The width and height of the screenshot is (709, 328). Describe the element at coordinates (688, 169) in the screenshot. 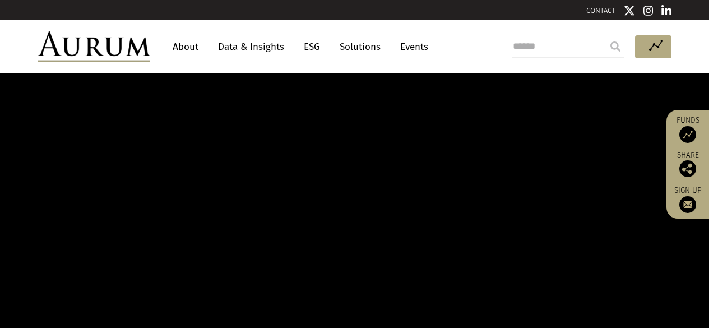

I see `img: Share this post` at that location.